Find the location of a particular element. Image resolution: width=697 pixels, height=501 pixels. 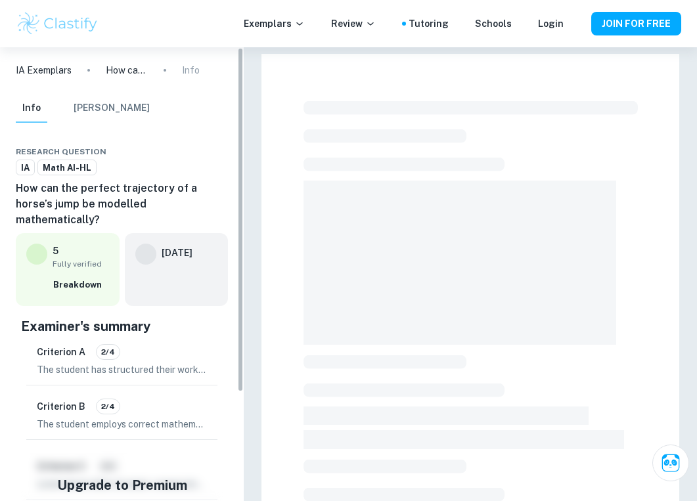

button: JOIN FOR FREE is located at coordinates (636, 24).